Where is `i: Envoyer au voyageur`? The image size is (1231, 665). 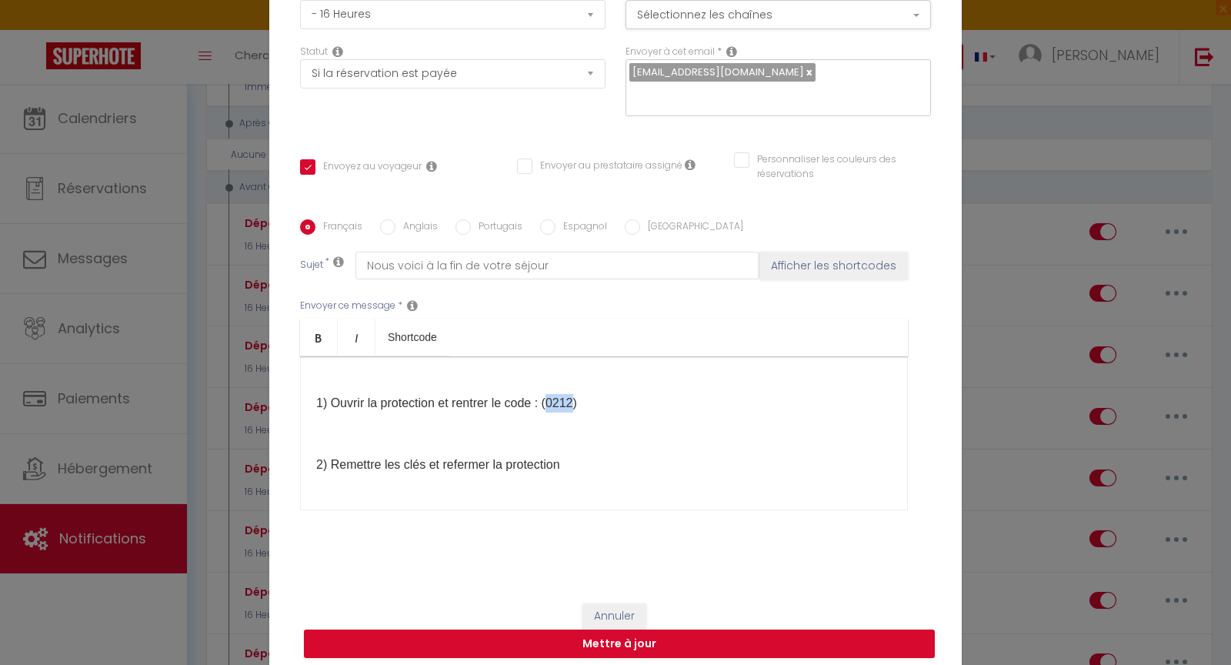 i: Envoyer au voyageur is located at coordinates (432, 166).